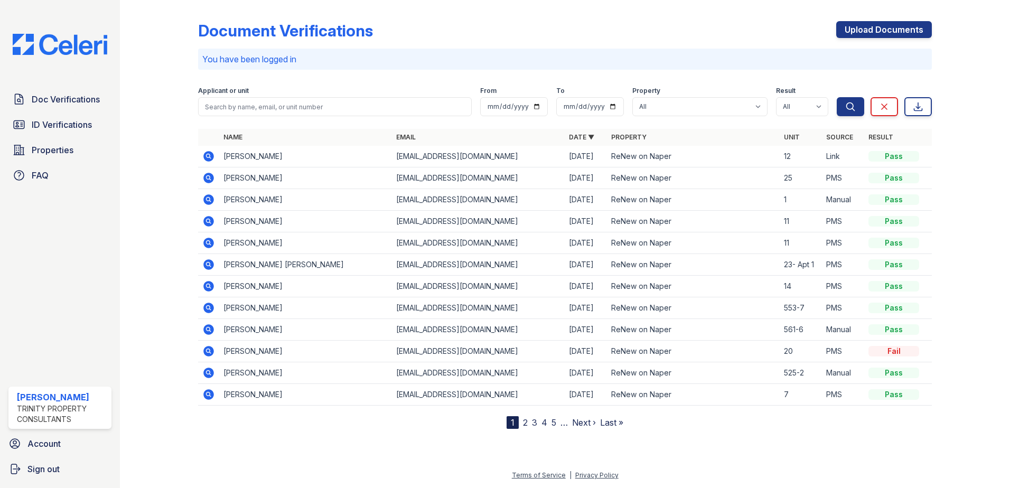 This screenshot has height=488, width=1010. Describe the element at coordinates (883, 30) in the screenshot. I see `a: Upload Documents` at that location.